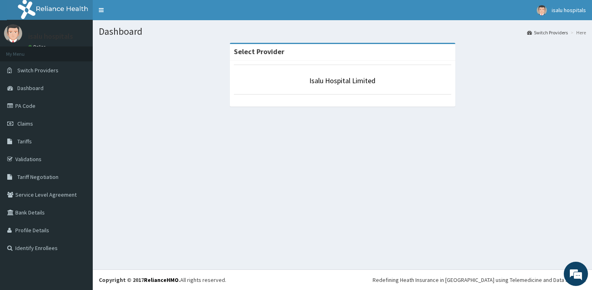 Image resolution: width=592 pixels, height=290 pixels. What do you see at coordinates (577, 32) in the screenshot?
I see `li: Here` at bounding box center [577, 32].